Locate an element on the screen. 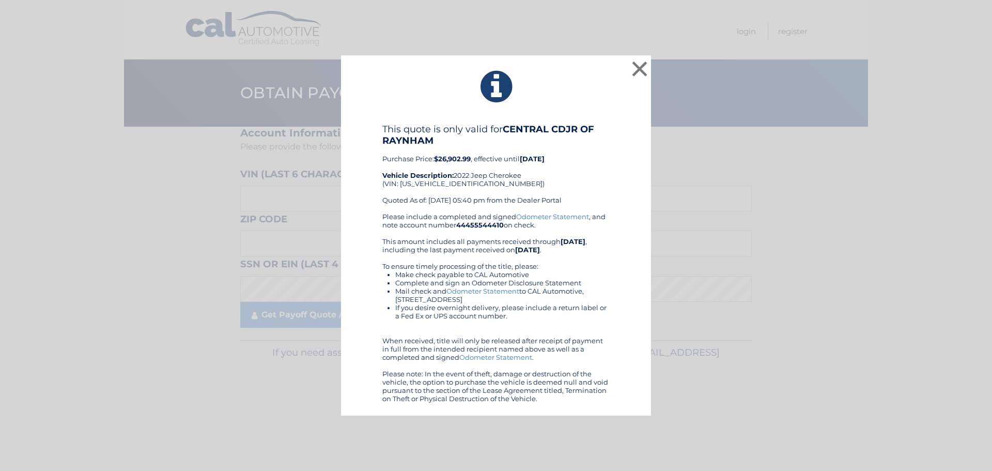 This screenshot has width=992, height=471. b: 44455544410 is located at coordinates (480, 225).